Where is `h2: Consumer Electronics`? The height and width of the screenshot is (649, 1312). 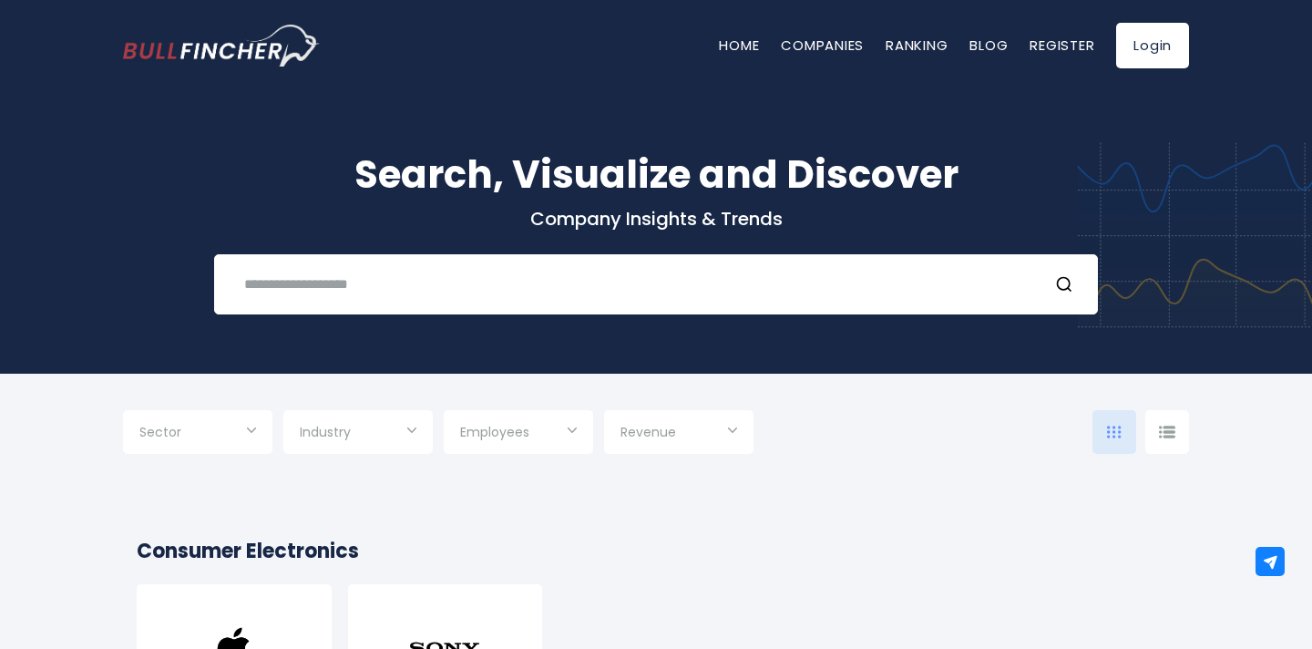
h2: Consumer Electronics is located at coordinates (656, 550).